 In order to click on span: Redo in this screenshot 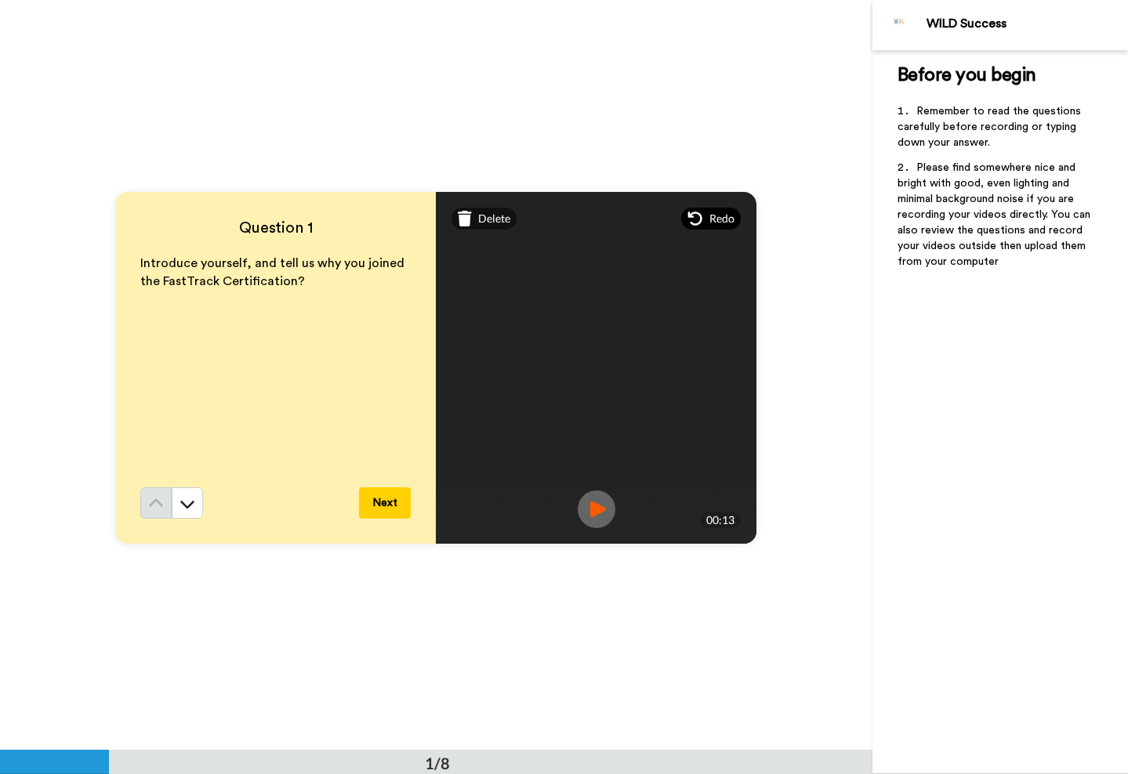, I will do `click(722, 219)`.